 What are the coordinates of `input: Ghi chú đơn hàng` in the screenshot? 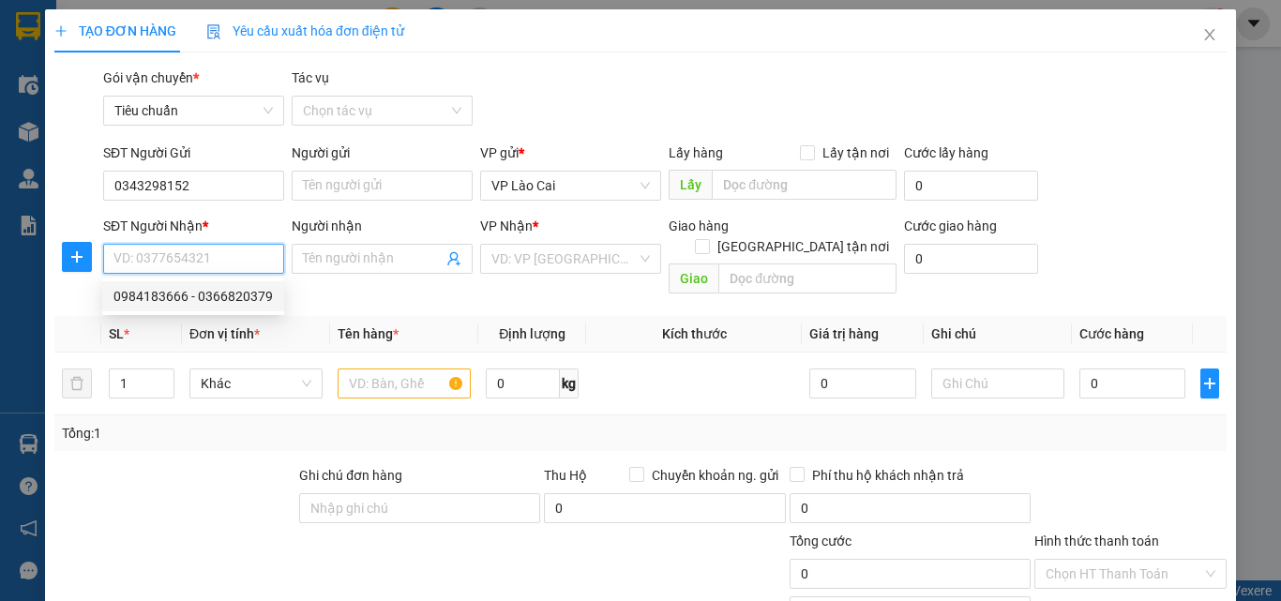 It's located at (419, 508).